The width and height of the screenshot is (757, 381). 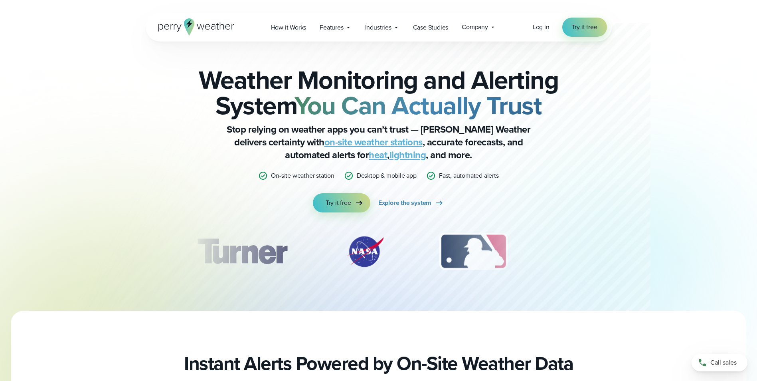 What do you see at coordinates (365, 251) in the screenshot?
I see `img: NASA.svg` at bounding box center [365, 251].